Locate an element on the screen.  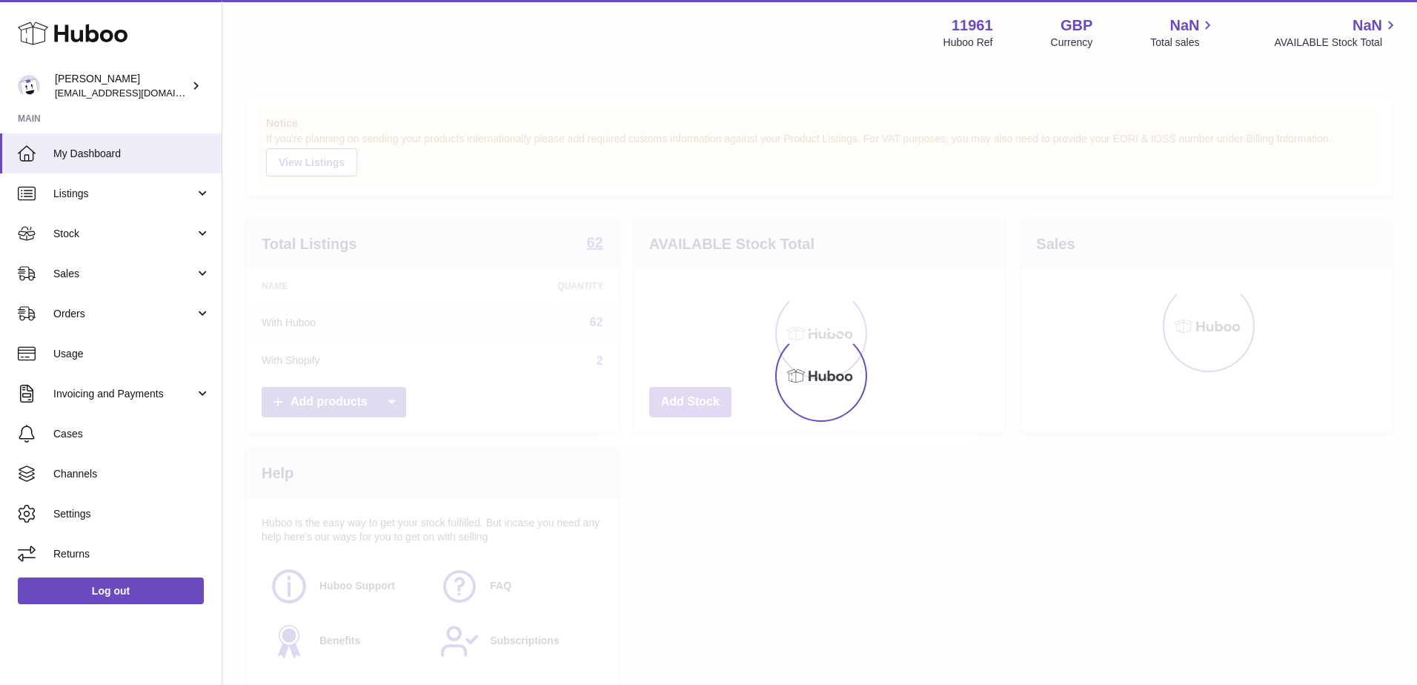
span: Listings is located at coordinates (124, 193).